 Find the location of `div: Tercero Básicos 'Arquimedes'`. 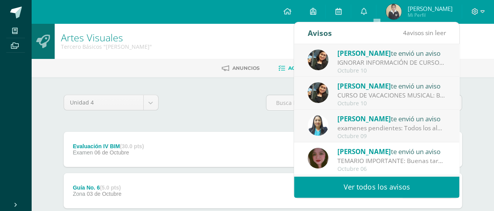

div: Tercero Básicos 'Arquimedes' is located at coordinates (106, 46).